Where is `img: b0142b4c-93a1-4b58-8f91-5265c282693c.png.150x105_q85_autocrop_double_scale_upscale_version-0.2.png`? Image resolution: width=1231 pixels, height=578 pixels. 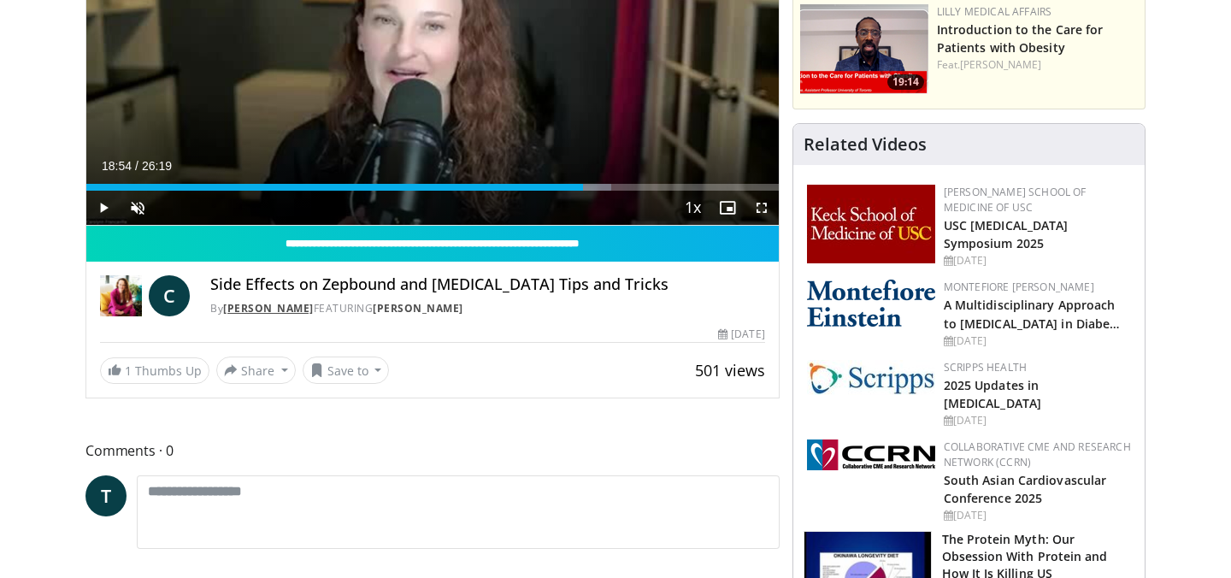 img: b0142b4c-93a1-4b58-8f91-5265c282693c.png.150x105_q85_autocrop_double_scale_upscale_version-0.2.png is located at coordinates (871, 303).